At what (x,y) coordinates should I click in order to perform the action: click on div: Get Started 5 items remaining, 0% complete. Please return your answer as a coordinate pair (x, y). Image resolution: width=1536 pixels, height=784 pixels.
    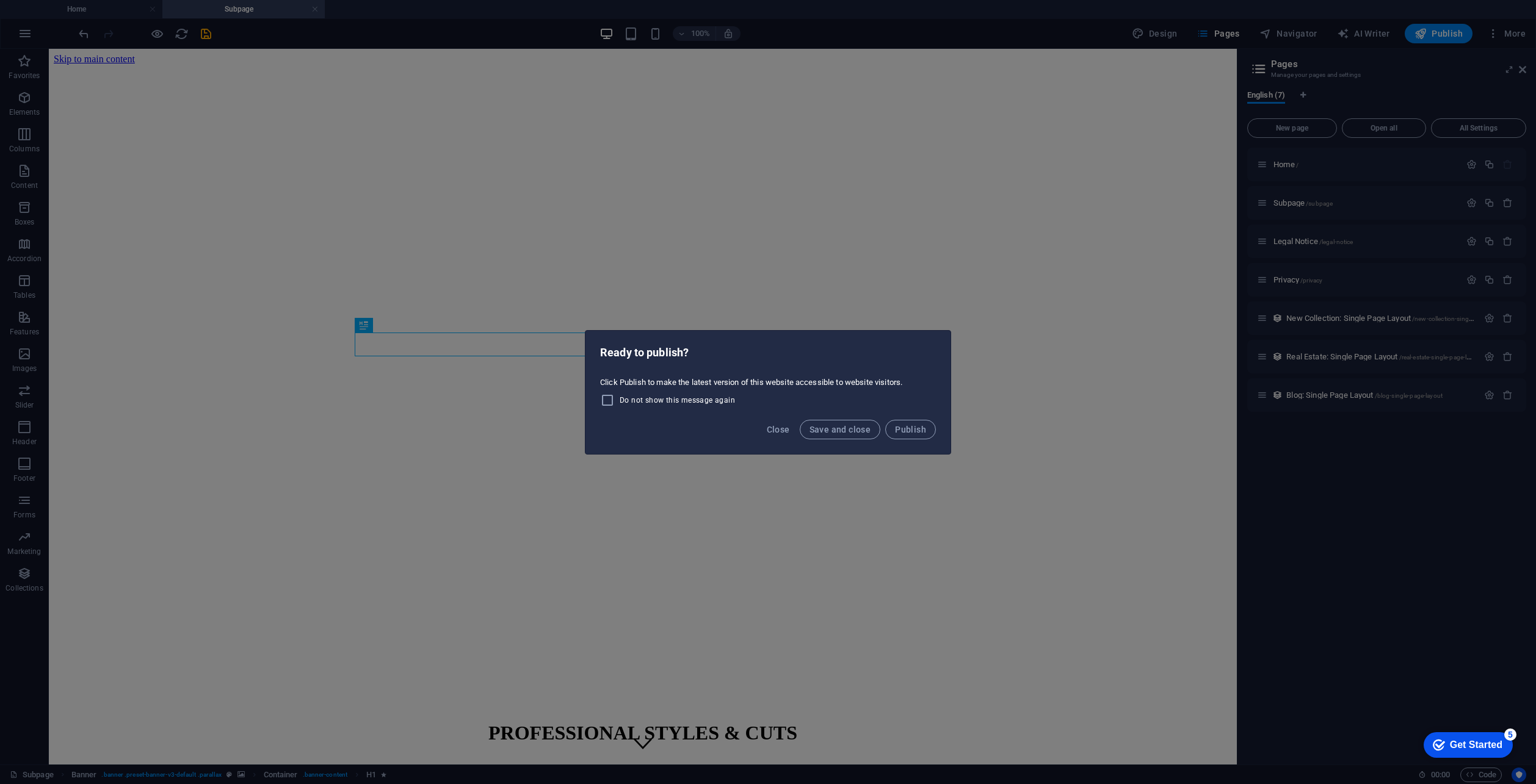
    Looking at the image, I should click on (51, 19).